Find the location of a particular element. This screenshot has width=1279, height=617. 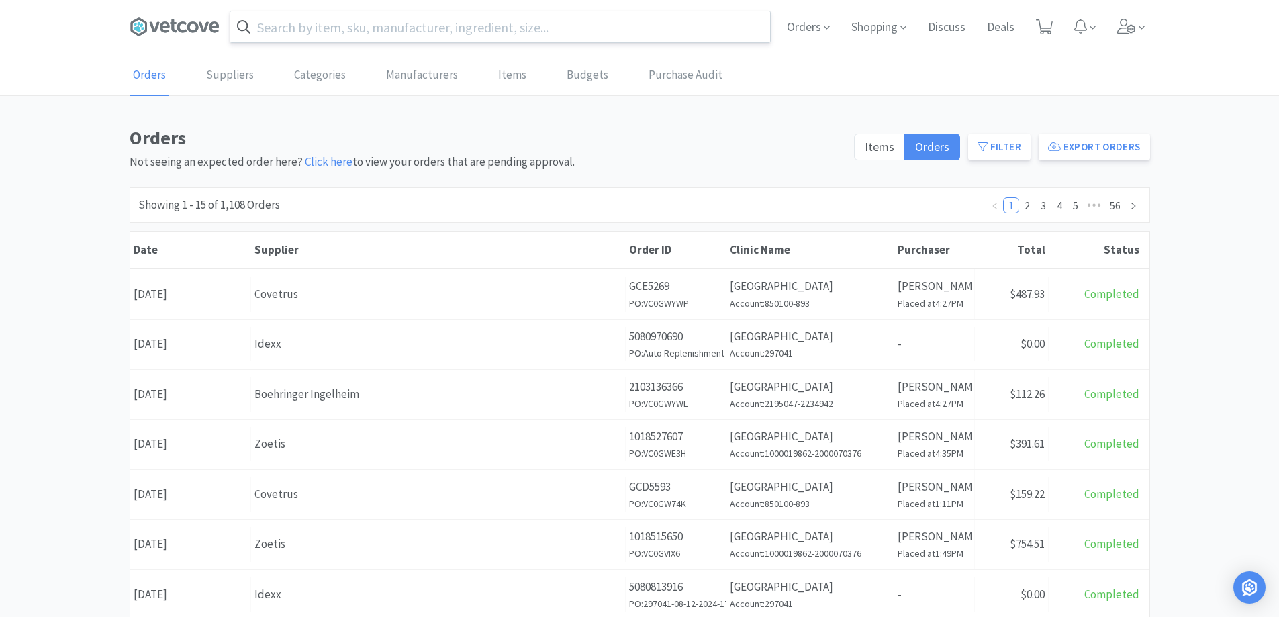

li: 3 is located at coordinates (1044, 206).